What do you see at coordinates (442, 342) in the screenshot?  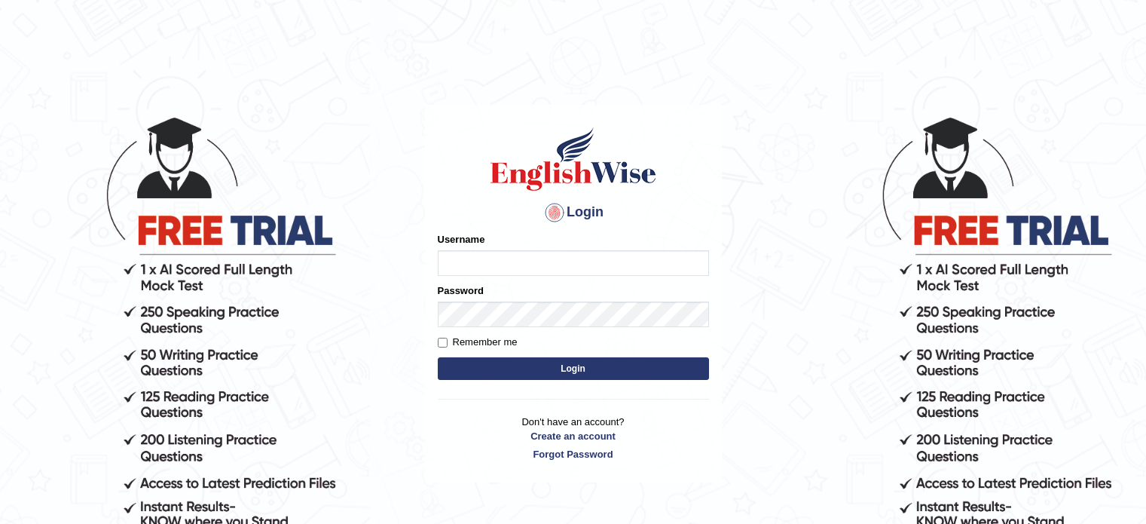 I see `input: Remember me` at bounding box center [442, 342].